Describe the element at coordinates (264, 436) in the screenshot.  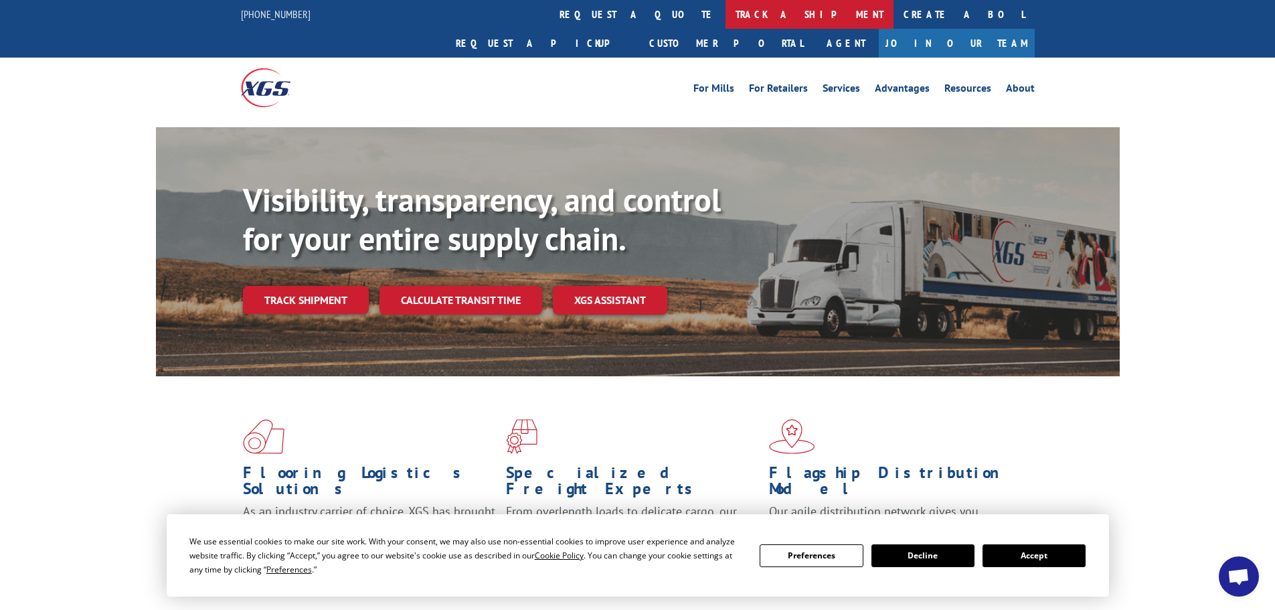
I see `img: xgs-icon-total-supply-chain-intelligence-red` at that location.